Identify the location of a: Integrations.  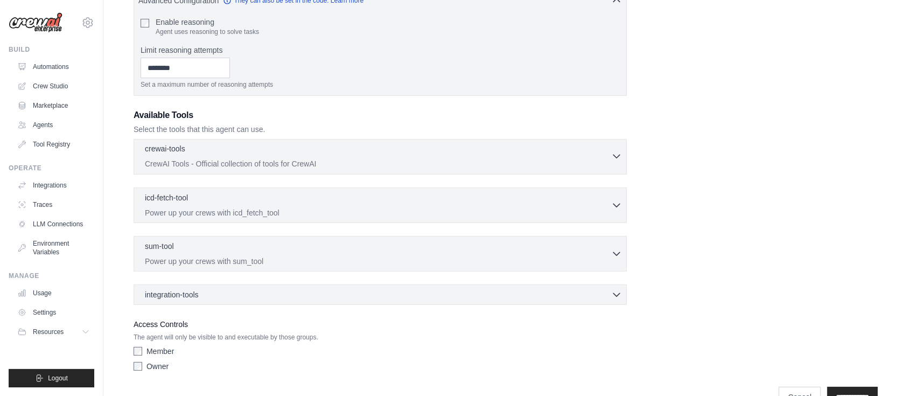
(53, 185).